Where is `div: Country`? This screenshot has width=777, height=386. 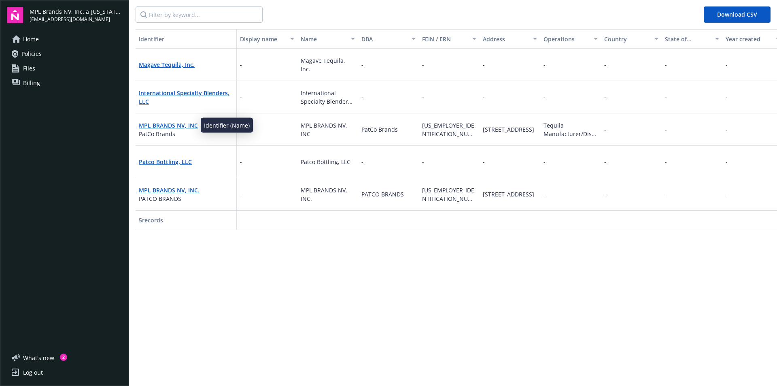 div: Country is located at coordinates (627, 39).